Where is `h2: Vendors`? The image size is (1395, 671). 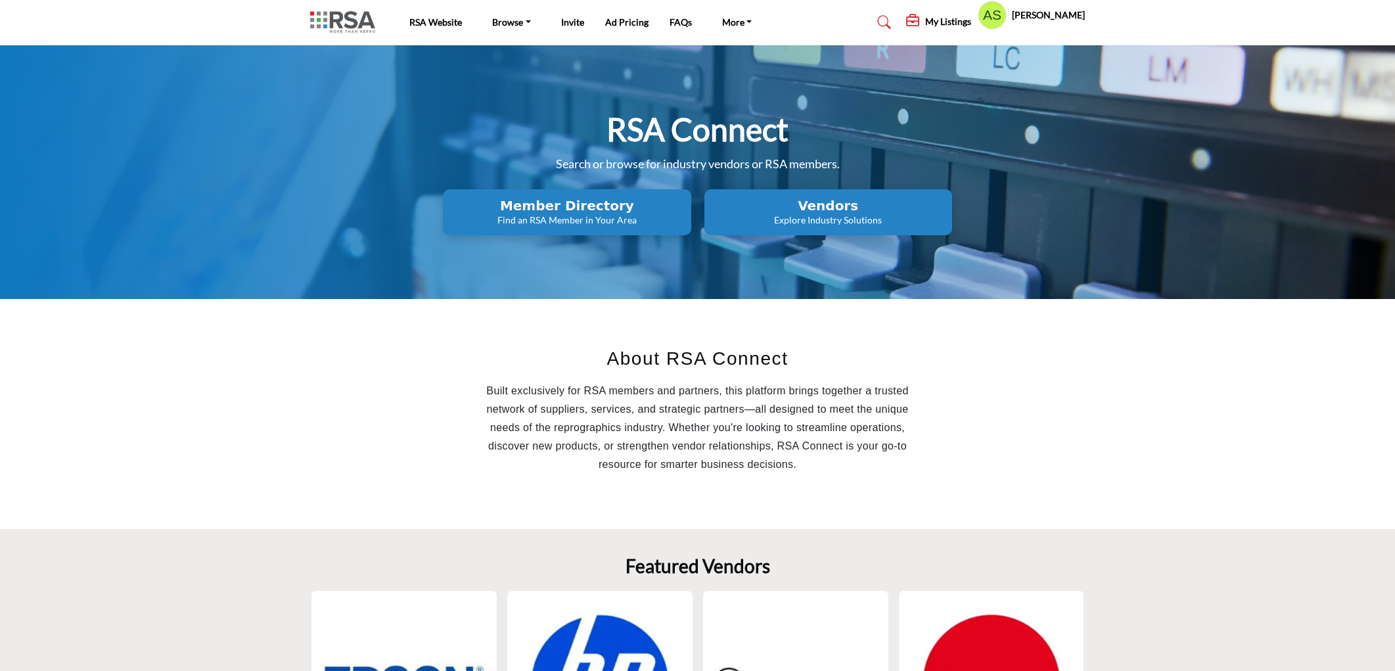
h2: Vendors is located at coordinates (828, 206).